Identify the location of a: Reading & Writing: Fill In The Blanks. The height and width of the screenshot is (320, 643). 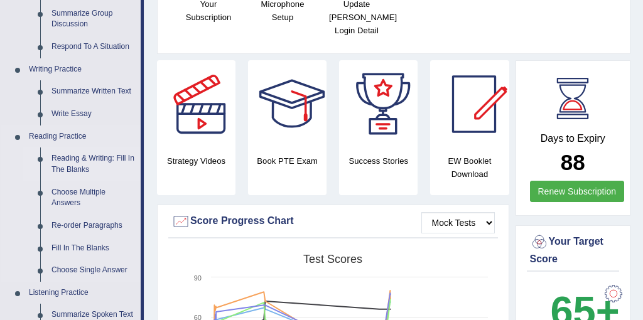
(93, 164).